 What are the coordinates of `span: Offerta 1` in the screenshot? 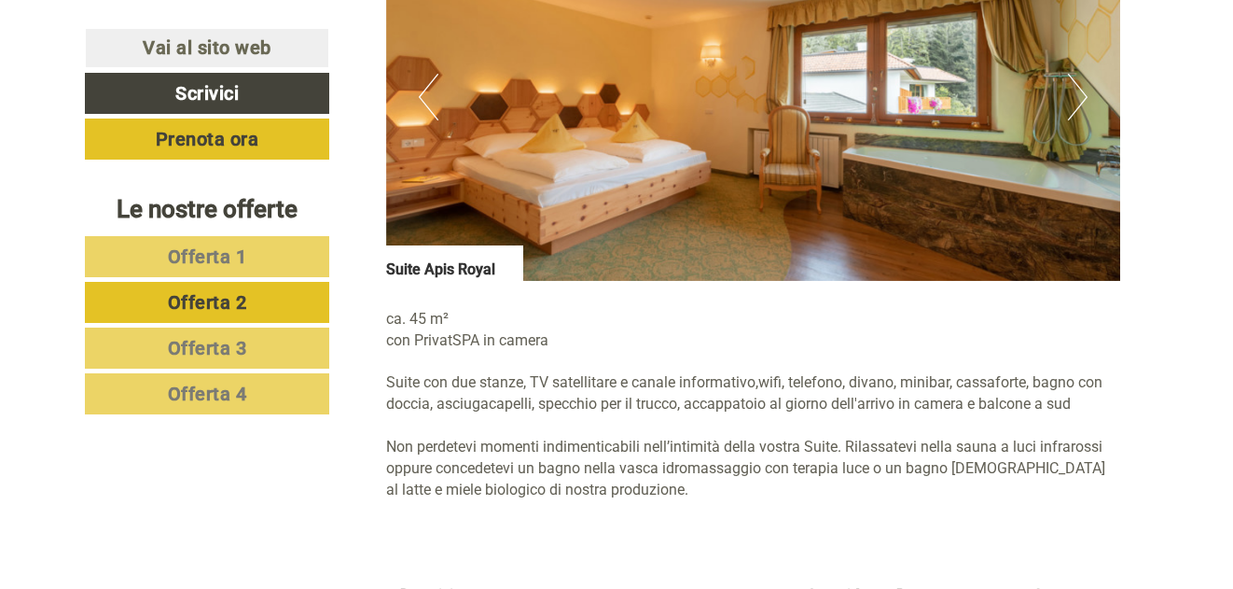 It's located at (207, 257).